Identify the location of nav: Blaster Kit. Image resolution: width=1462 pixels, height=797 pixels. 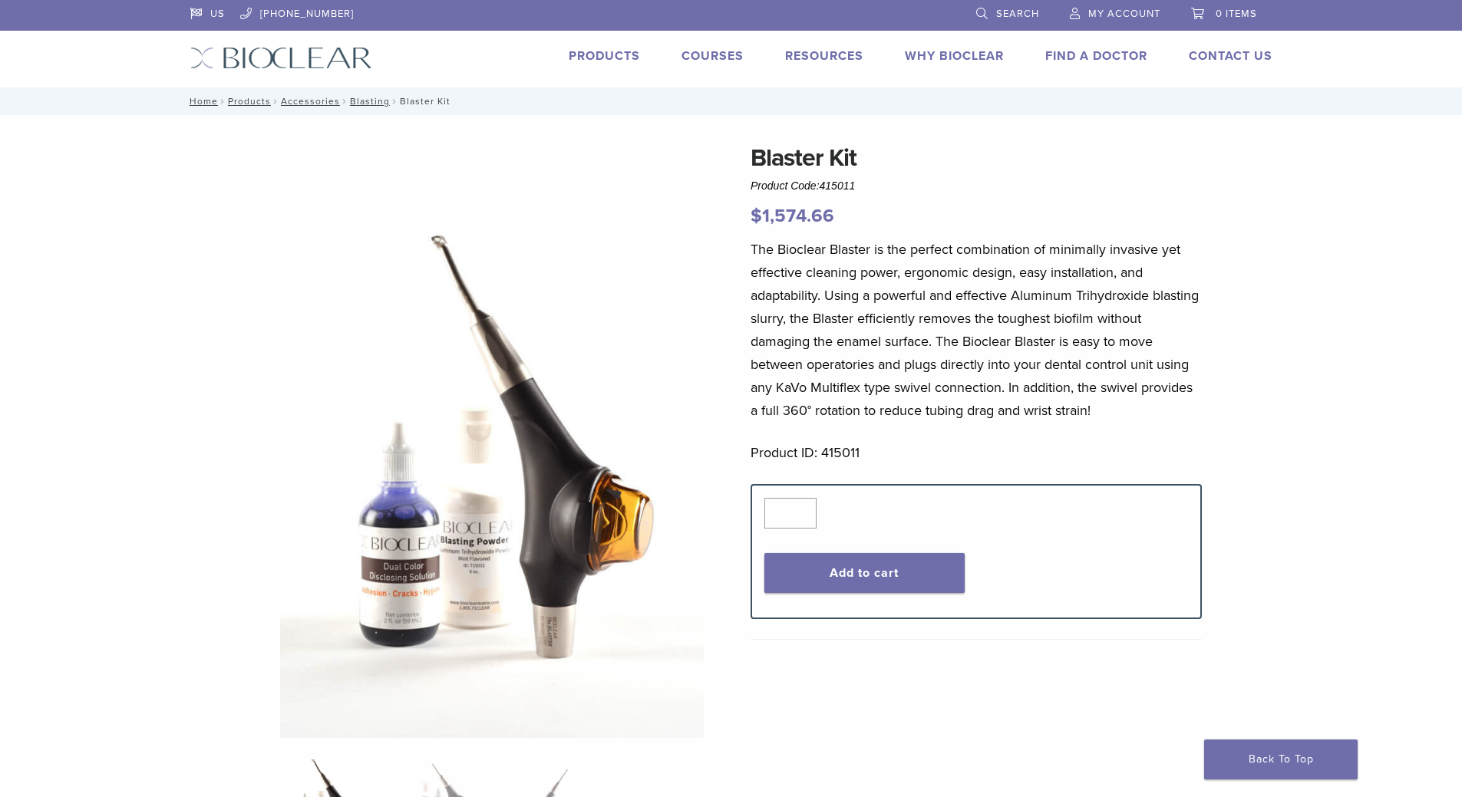
(731, 101).